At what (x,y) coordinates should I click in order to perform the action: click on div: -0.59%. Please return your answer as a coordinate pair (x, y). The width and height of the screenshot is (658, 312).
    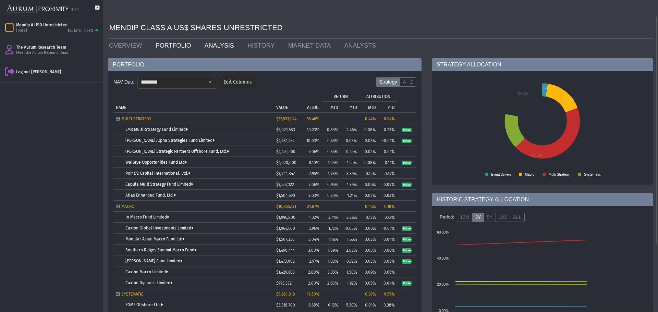
    Looking at the image, I should click on (388, 295).